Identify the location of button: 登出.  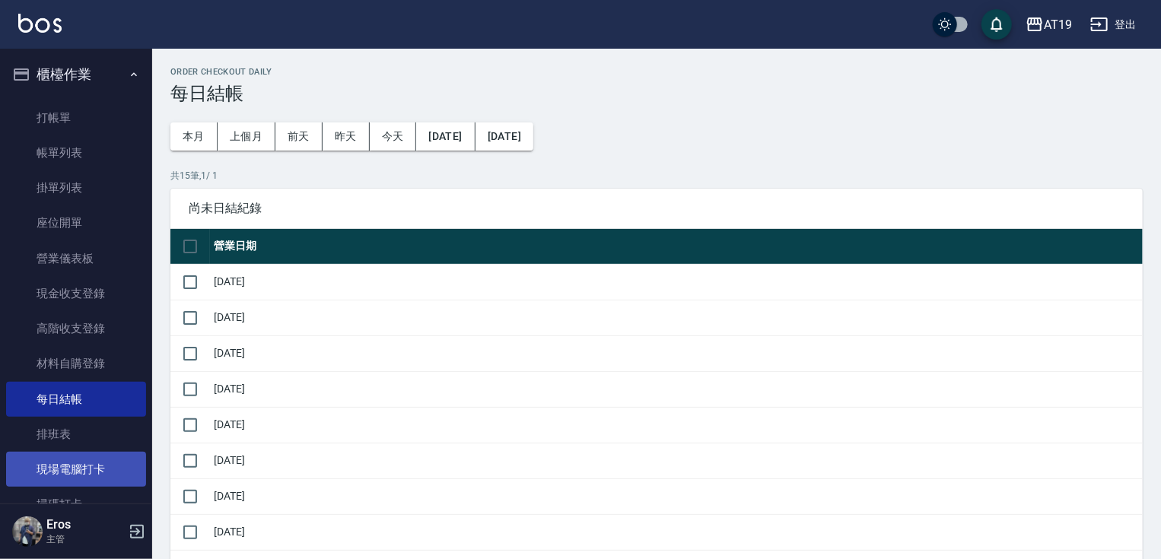
(1114, 24).